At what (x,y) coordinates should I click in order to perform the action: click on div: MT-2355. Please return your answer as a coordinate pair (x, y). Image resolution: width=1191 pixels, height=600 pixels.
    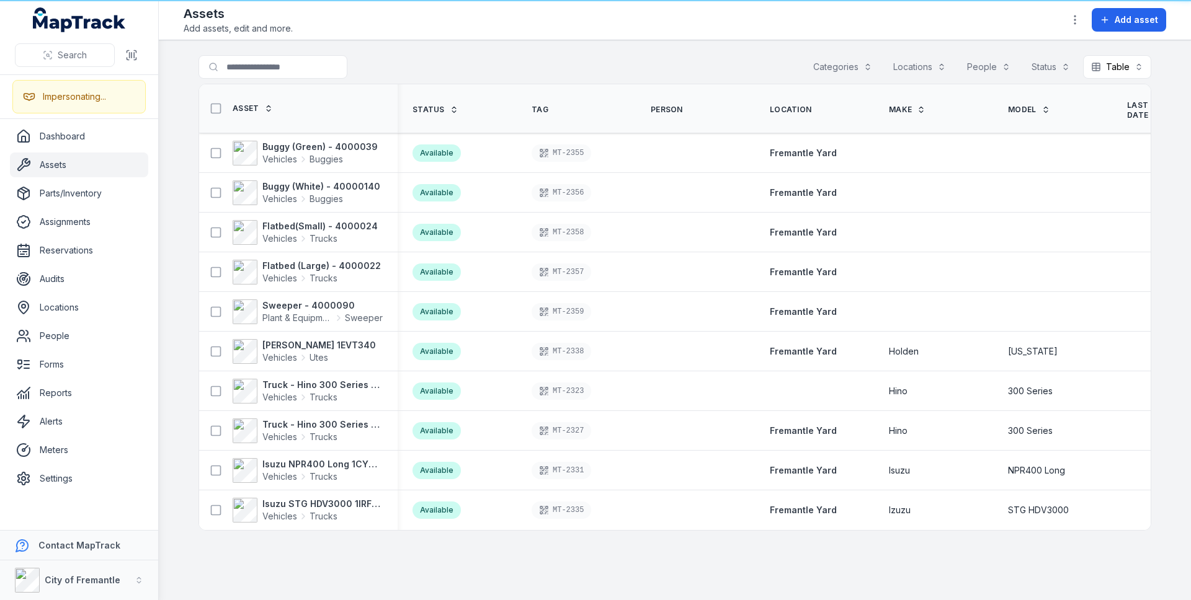
    Looking at the image, I should click on (561, 153).